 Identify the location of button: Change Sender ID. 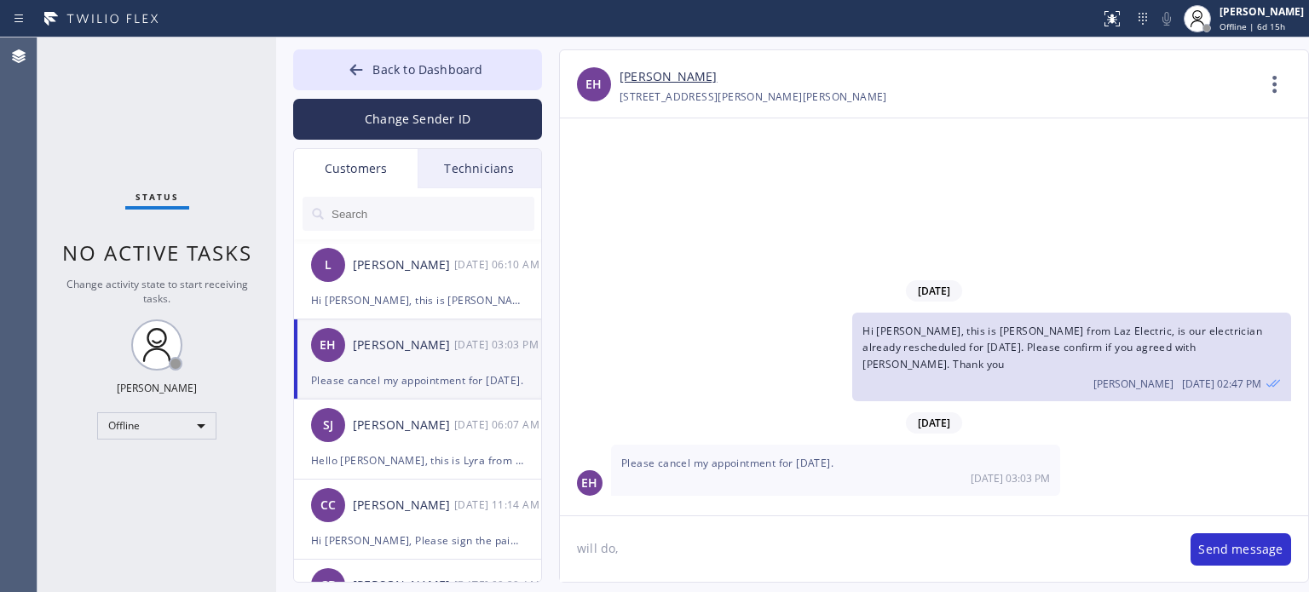
(418, 119).